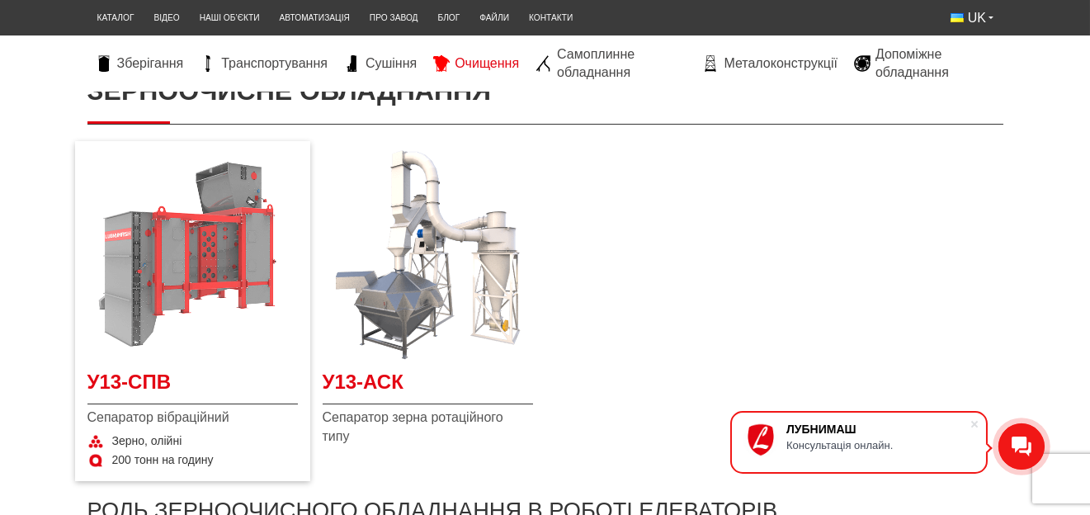 The image size is (1090, 515). What do you see at coordinates (769, 64) in the screenshot?
I see `a: Металоконструкції` at bounding box center [769, 64].